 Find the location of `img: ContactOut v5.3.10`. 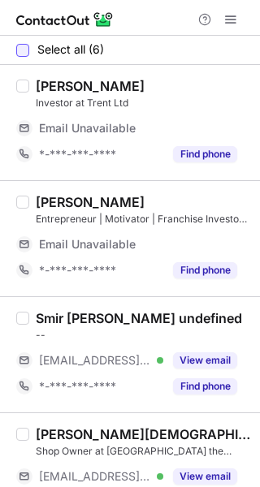

img: ContactOut v5.3.10 is located at coordinates (65, 19).